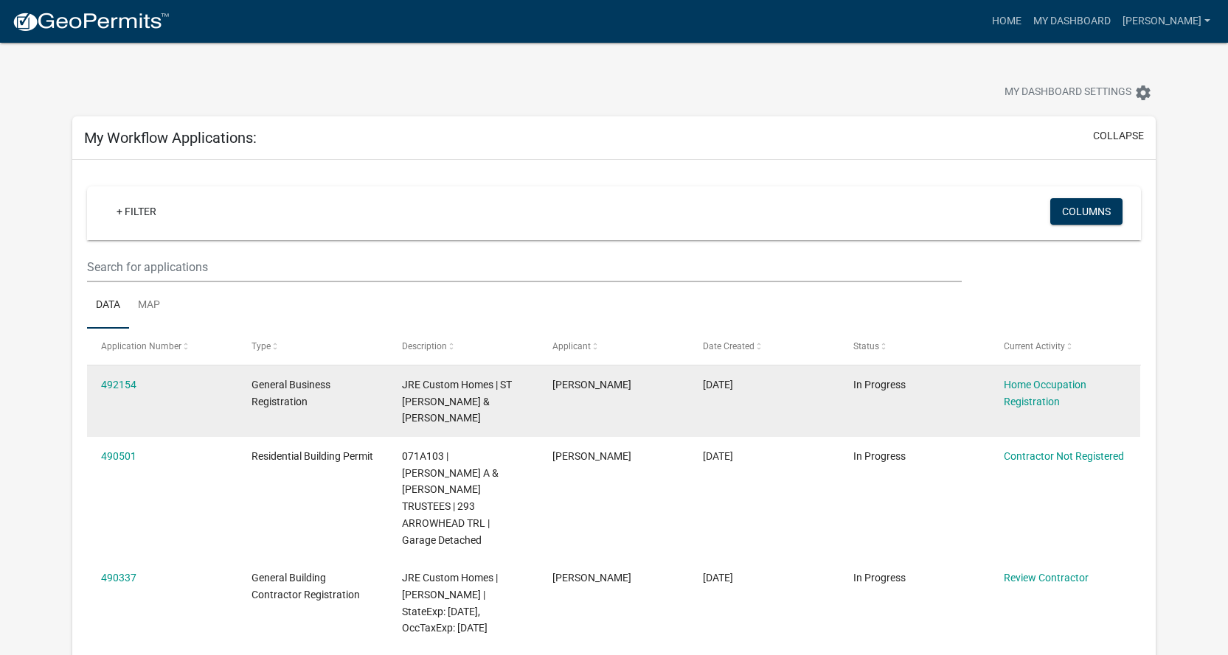 This screenshot has width=1228, height=655. I want to click on span: General Business Registration, so click(290, 393).